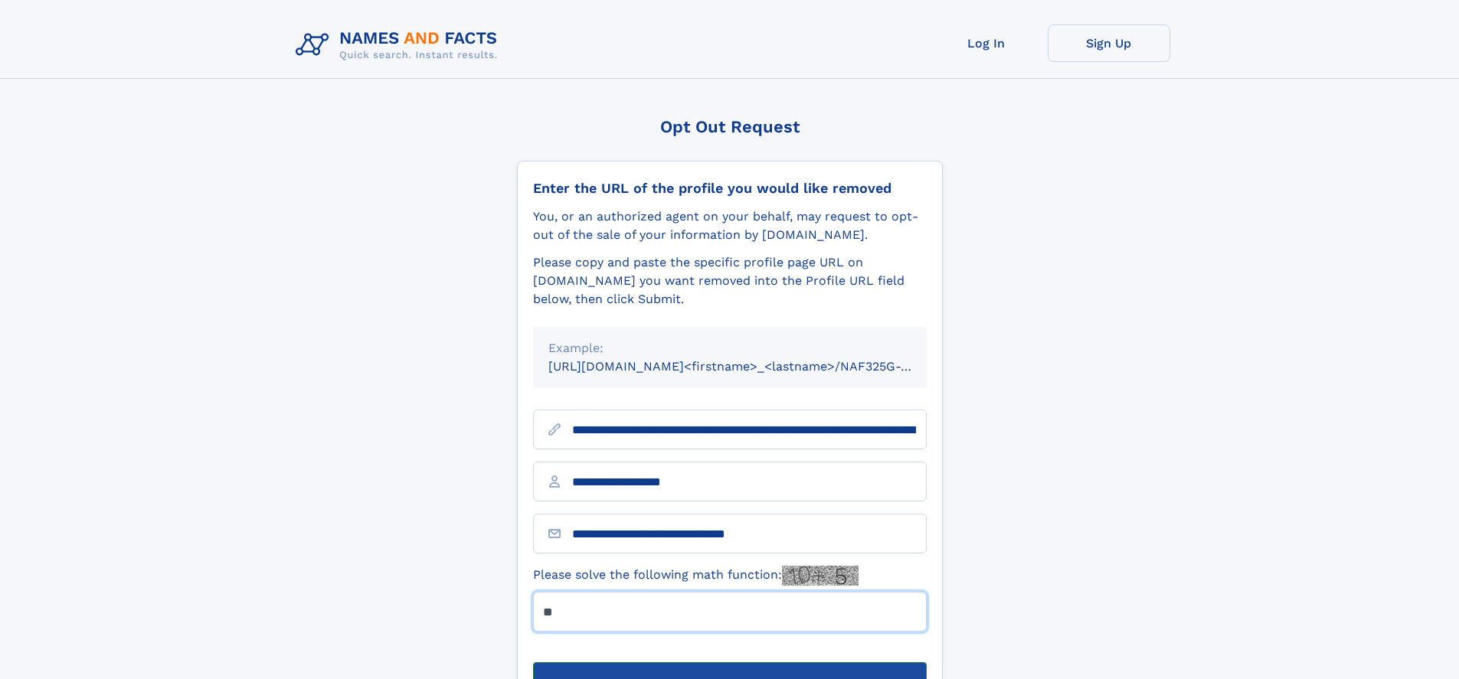  I want to click on div: Enter the URL of the profile you would like removed, so click(730, 188).